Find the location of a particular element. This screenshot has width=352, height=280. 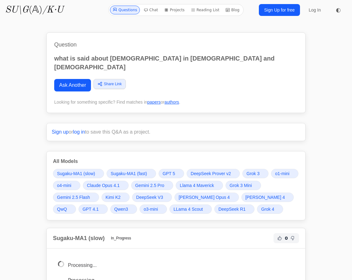

button: Not Helpful is located at coordinates (293, 238).